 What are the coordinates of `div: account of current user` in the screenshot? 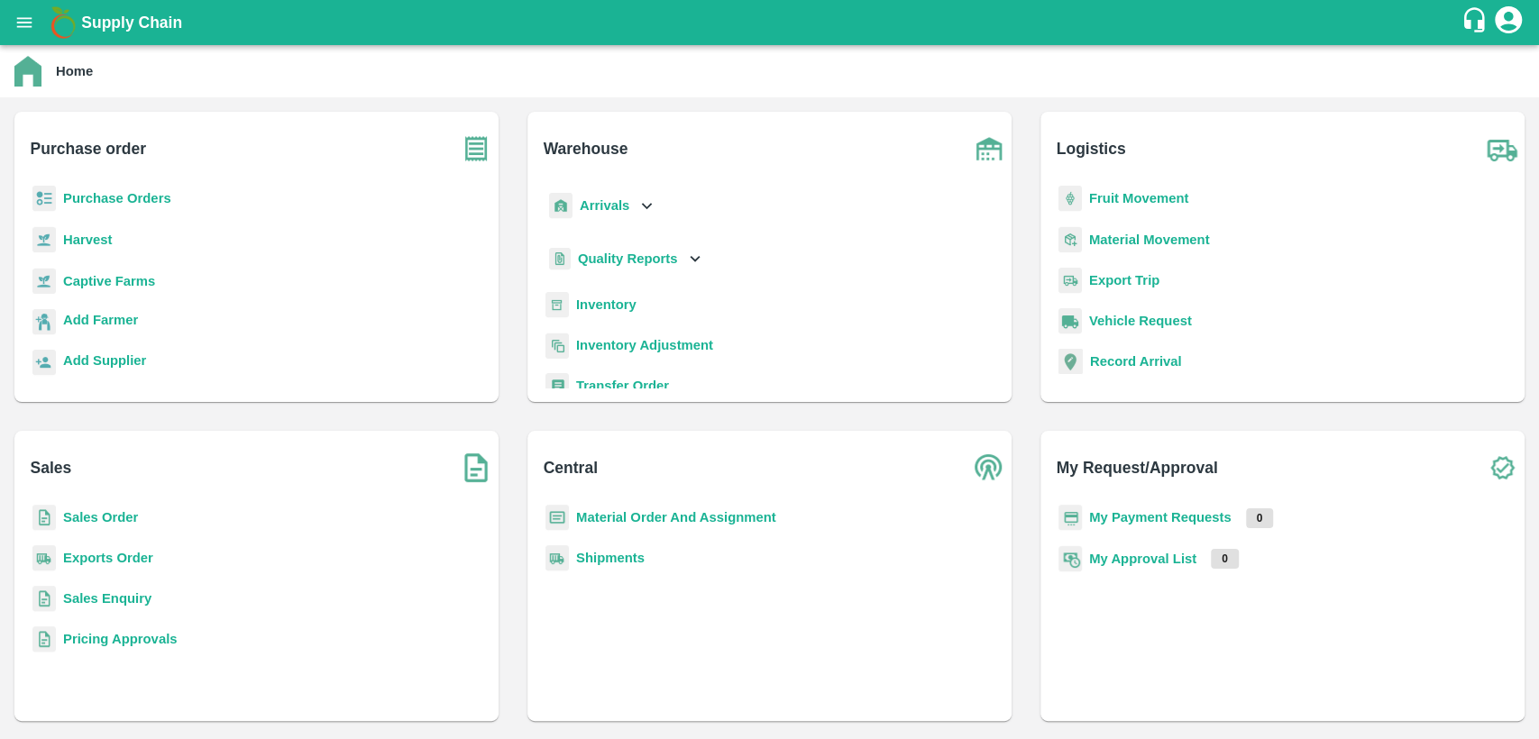 It's located at (1508, 23).